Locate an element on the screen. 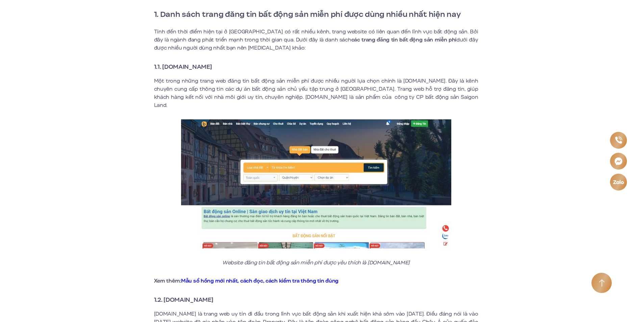 Image resolution: width=632 pixels, height=322 pixels. strong: 1. Danh sách trang đăng tin bất động sản miễn phí được dùng nhiều nhất hiện nay is located at coordinates (307, 14).